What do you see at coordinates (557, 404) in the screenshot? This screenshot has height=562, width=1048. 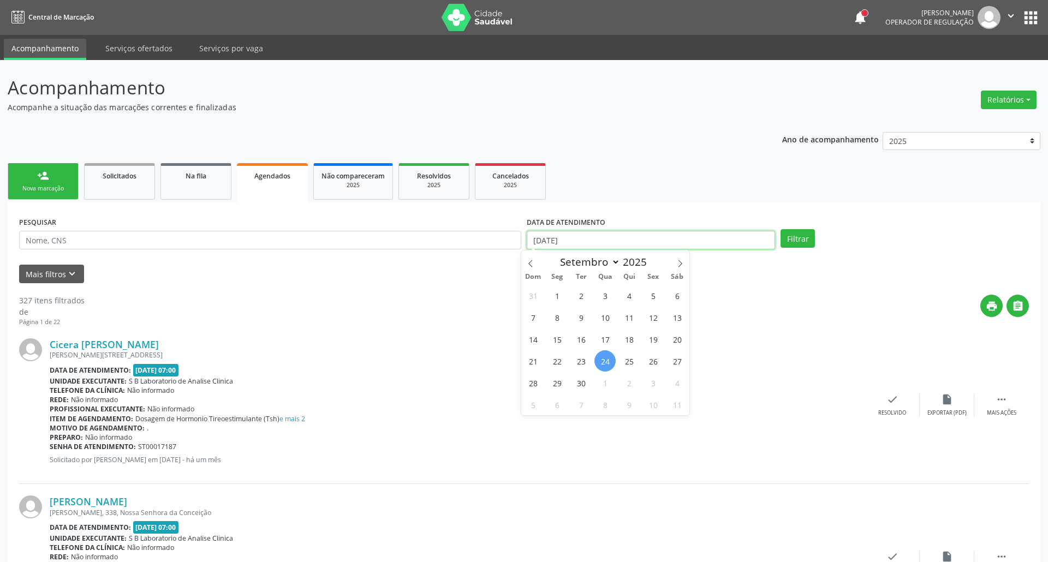 I see `span: Outubro 6, 2025` at bounding box center [557, 404].